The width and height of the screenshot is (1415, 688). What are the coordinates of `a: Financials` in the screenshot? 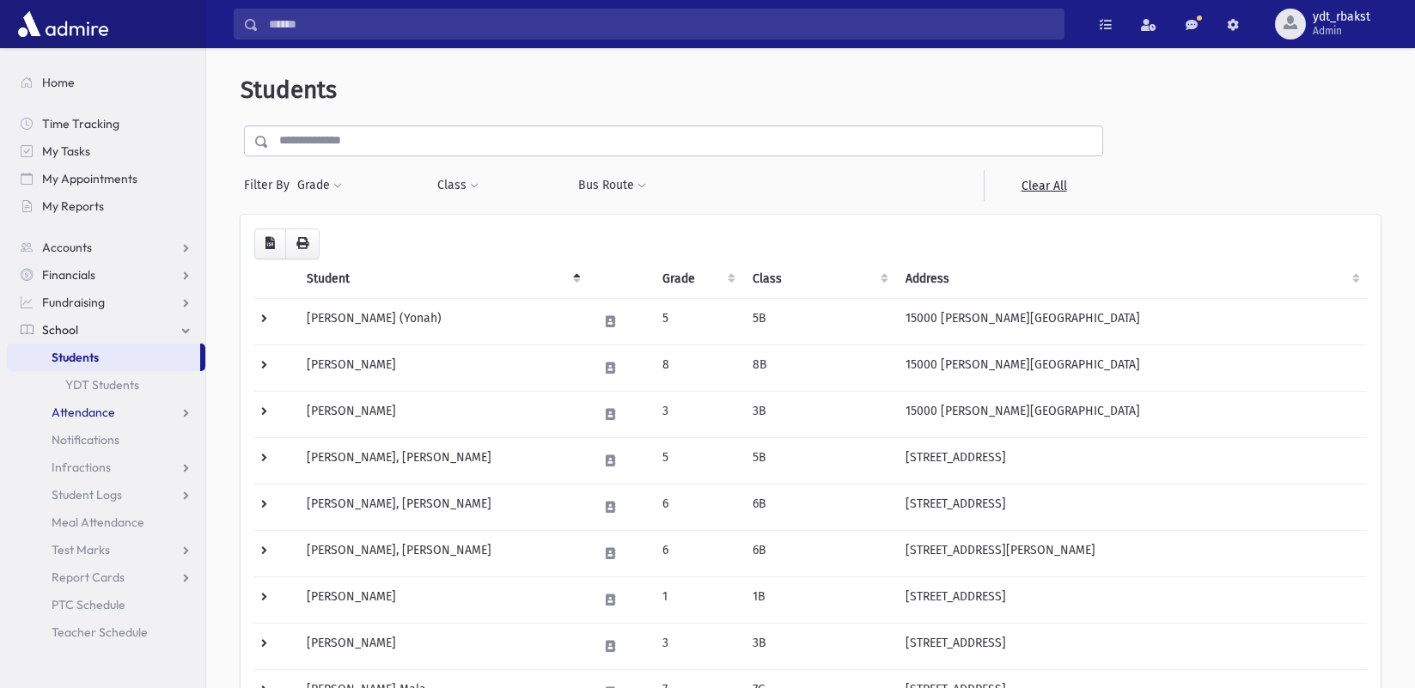 It's located at (106, 275).